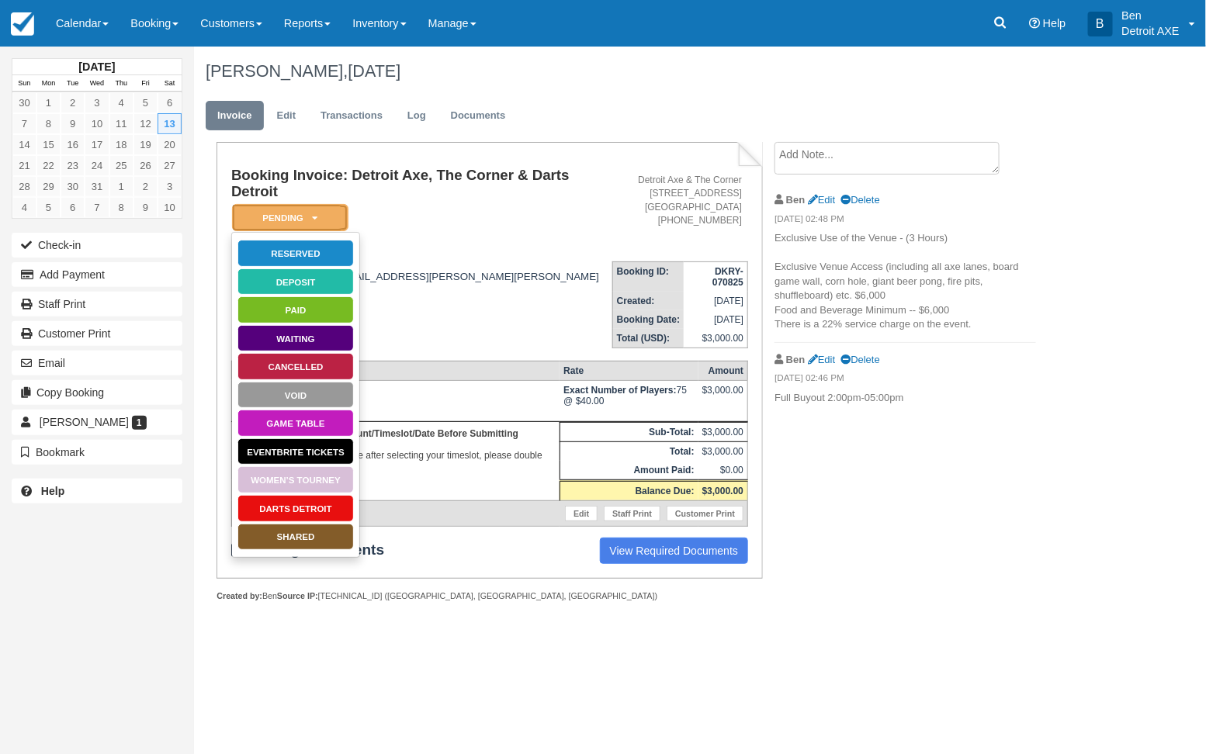  Describe the element at coordinates (296, 480) in the screenshot. I see `a: Women’s Tourney` at that location.